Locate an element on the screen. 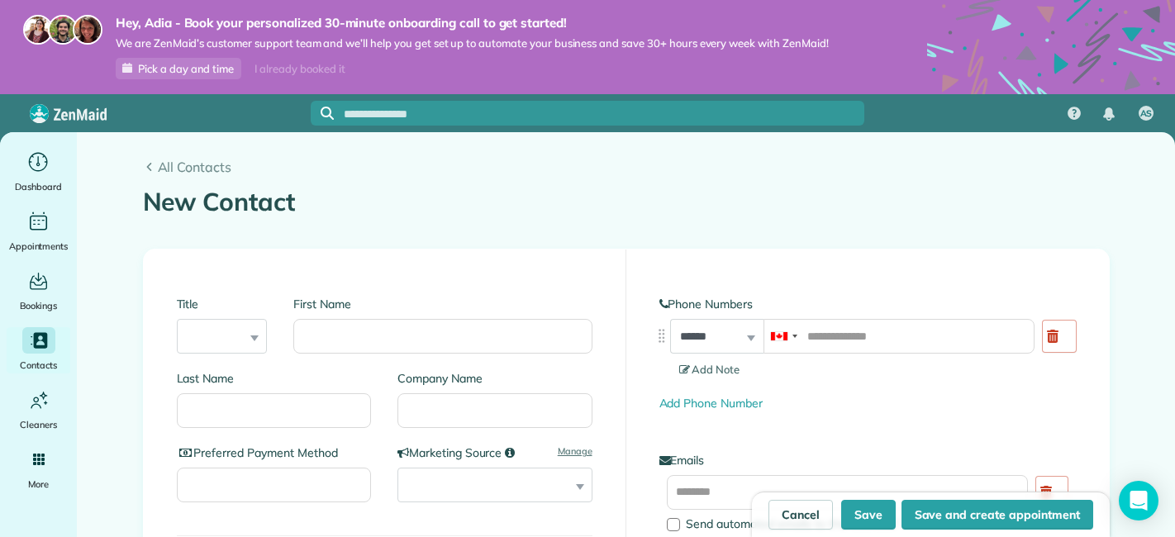 This screenshot has height=537, width=1175. a: Cleaners is located at coordinates (38, 410).